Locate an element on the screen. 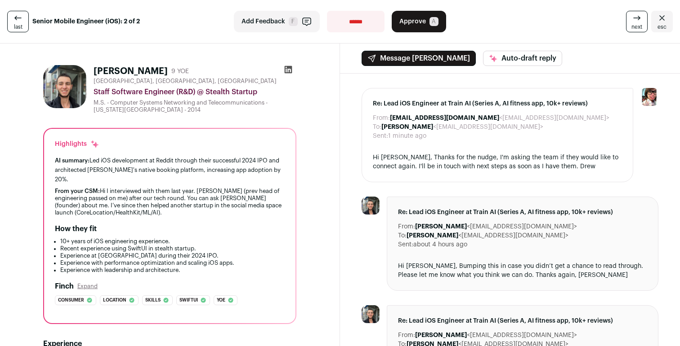  span: next is located at coordinates (636, 27).